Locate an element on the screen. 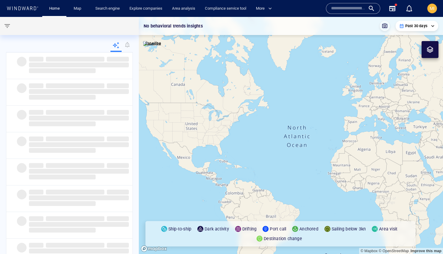 The image size is (443, 254). p: Satellite is located at coordinates (153, 43).